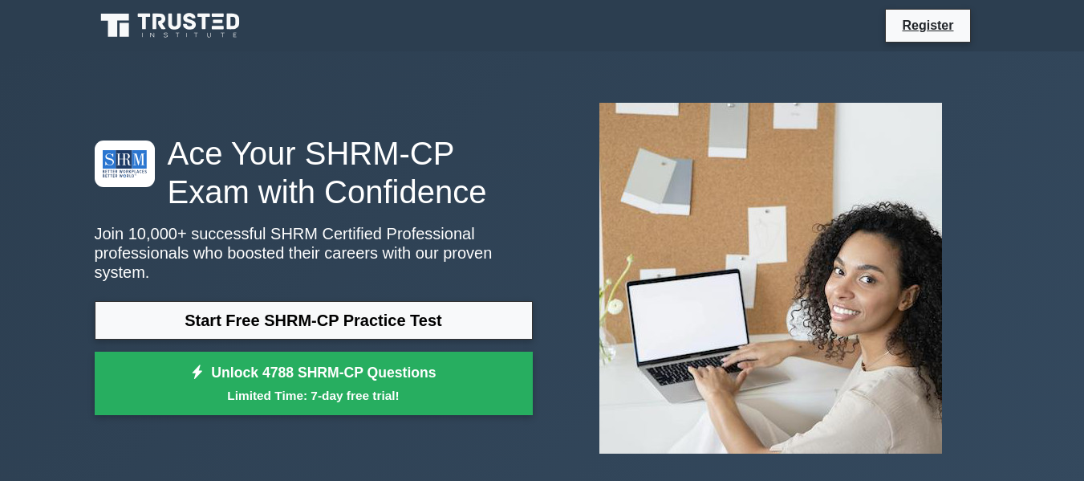  What do you see at coordinates (314, 395) in the screenshot?
I see `small: Limited Time: 7-day free trial!` at bounding box center [314, 395].